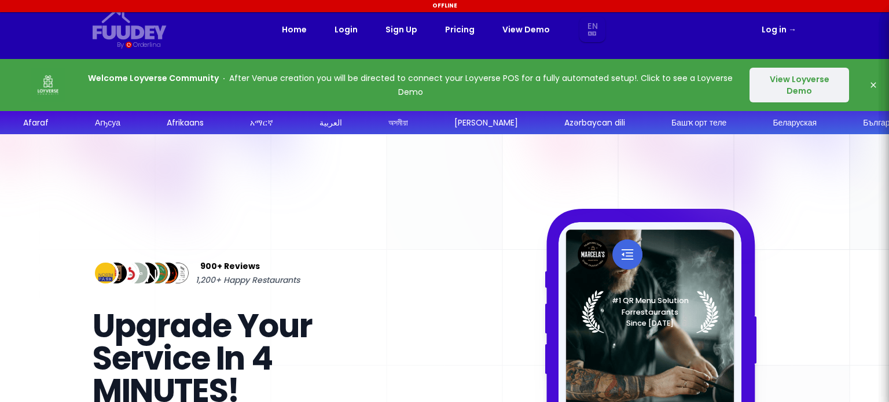 The width and height of the screenshot is (889, 402). I want to click on span: 1,200+ Happy Restaurants, so click(248, 280).